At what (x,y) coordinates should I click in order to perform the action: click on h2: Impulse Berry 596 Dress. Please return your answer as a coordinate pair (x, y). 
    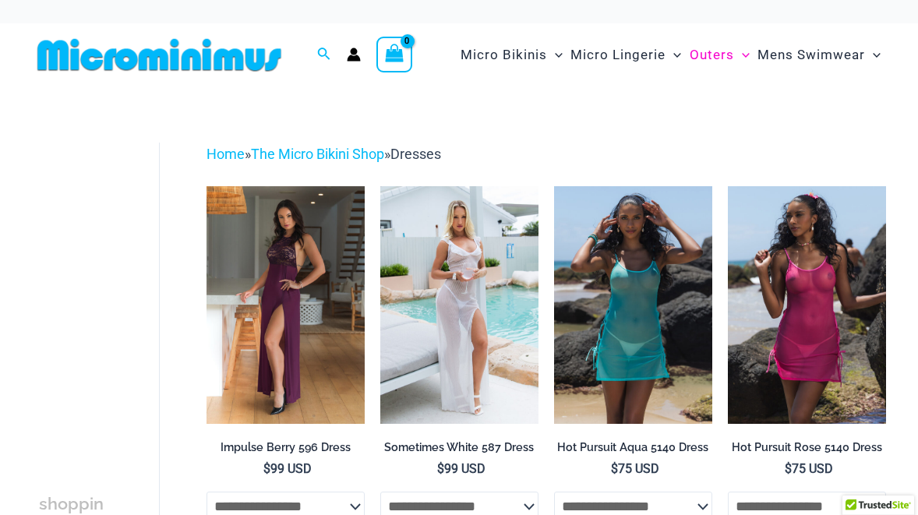
    Looking at the image, I should click on (285, 447).